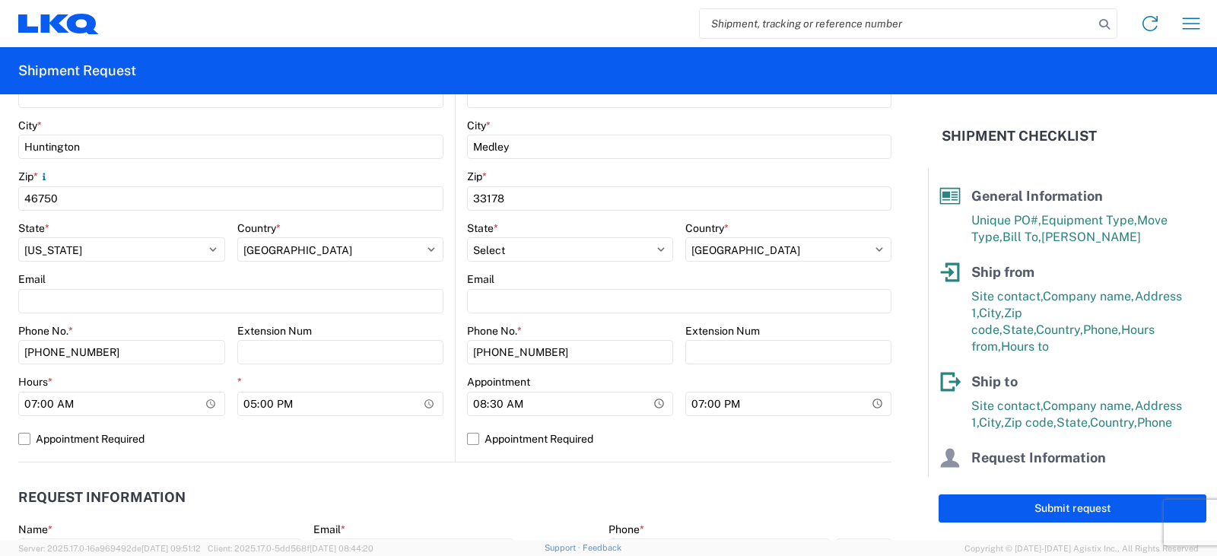 The height and width of the screenshot is (556, 1217). Describe the element at coordinates (1022, 237) in the screenshot. I see `span: Bill To,` at that location.